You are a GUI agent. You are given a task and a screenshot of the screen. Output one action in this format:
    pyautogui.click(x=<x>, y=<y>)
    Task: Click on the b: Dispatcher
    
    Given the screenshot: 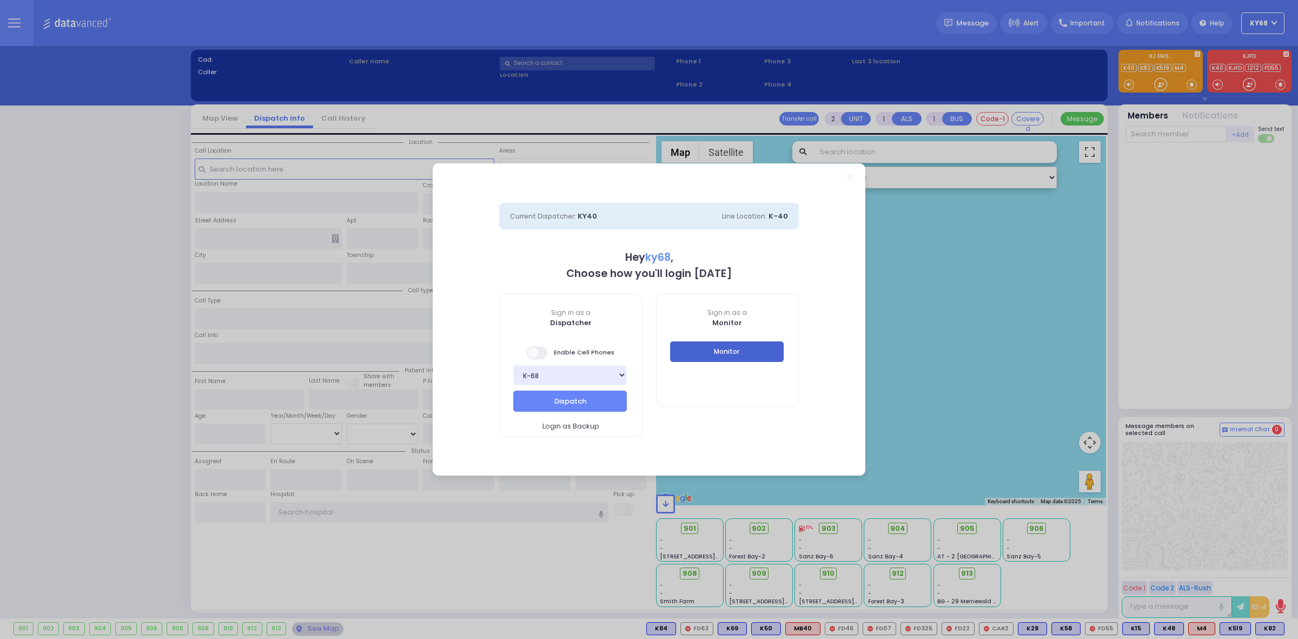 What is the action you would take?
    pyautogui.click(x=571, y=322)
    